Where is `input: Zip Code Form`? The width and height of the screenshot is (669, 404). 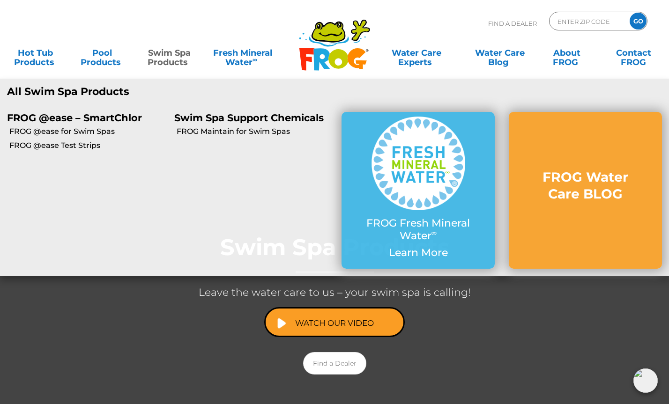
input: Zip Code Form is located at coordinates (588, 21).